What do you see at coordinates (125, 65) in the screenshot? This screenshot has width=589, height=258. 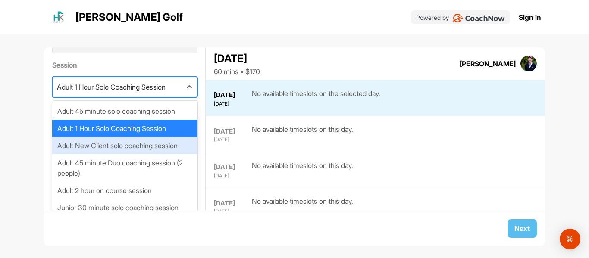 I see `label: Session` at bounding box center [125, 65].